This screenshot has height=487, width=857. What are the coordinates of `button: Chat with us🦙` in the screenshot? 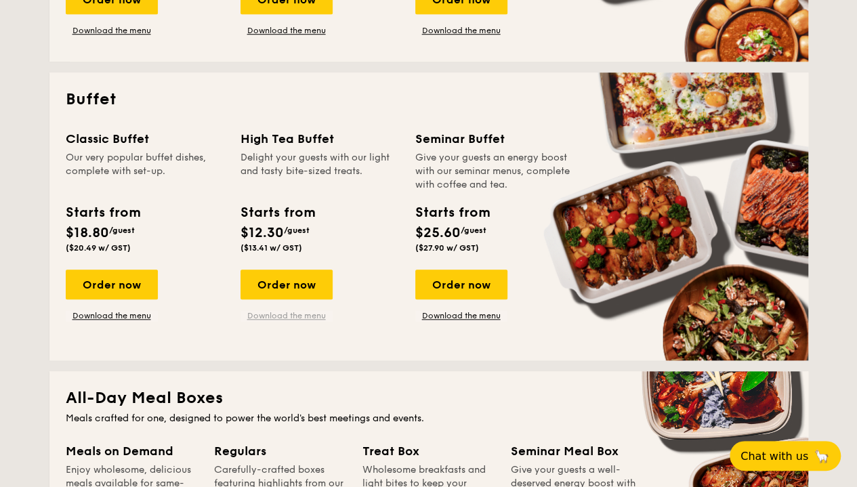 It's located at (785, 456).